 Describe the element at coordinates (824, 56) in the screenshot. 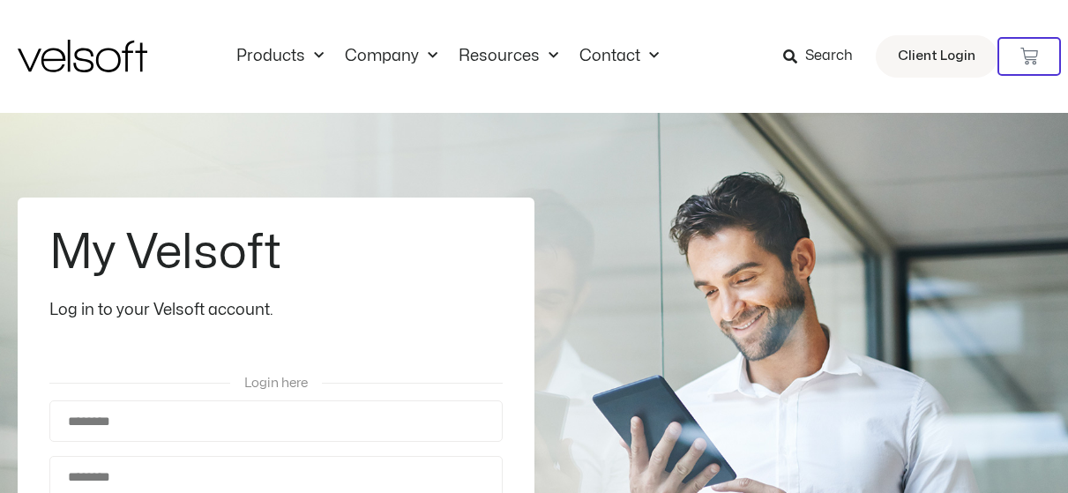

I see `a: Search` at that location.